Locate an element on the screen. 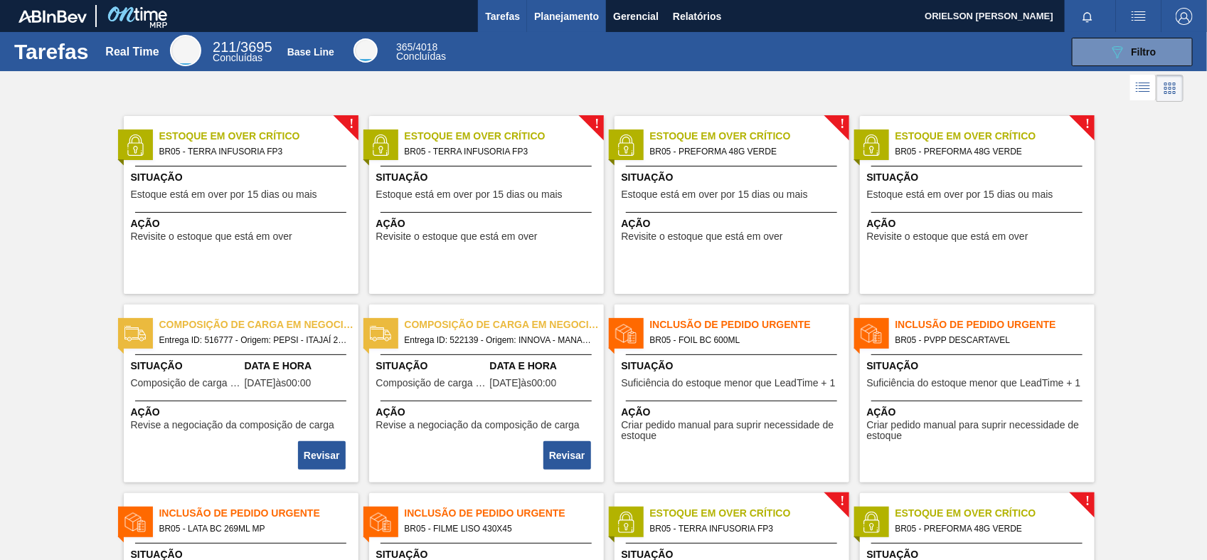  span: BR05 - PVPP DESCARTAVEL is located at coordinates (989, 340).